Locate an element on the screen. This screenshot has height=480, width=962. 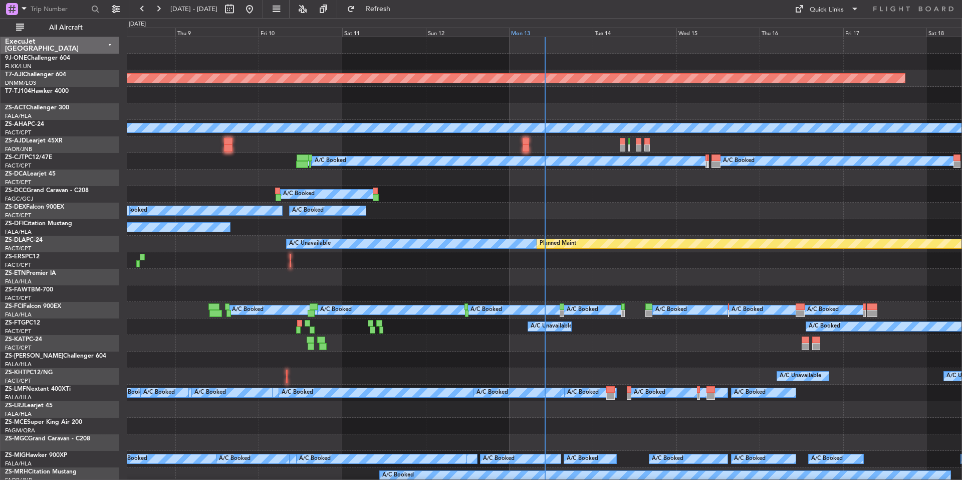
a: ZS-CJTPC12/47E is located at coordinates (29, 157).